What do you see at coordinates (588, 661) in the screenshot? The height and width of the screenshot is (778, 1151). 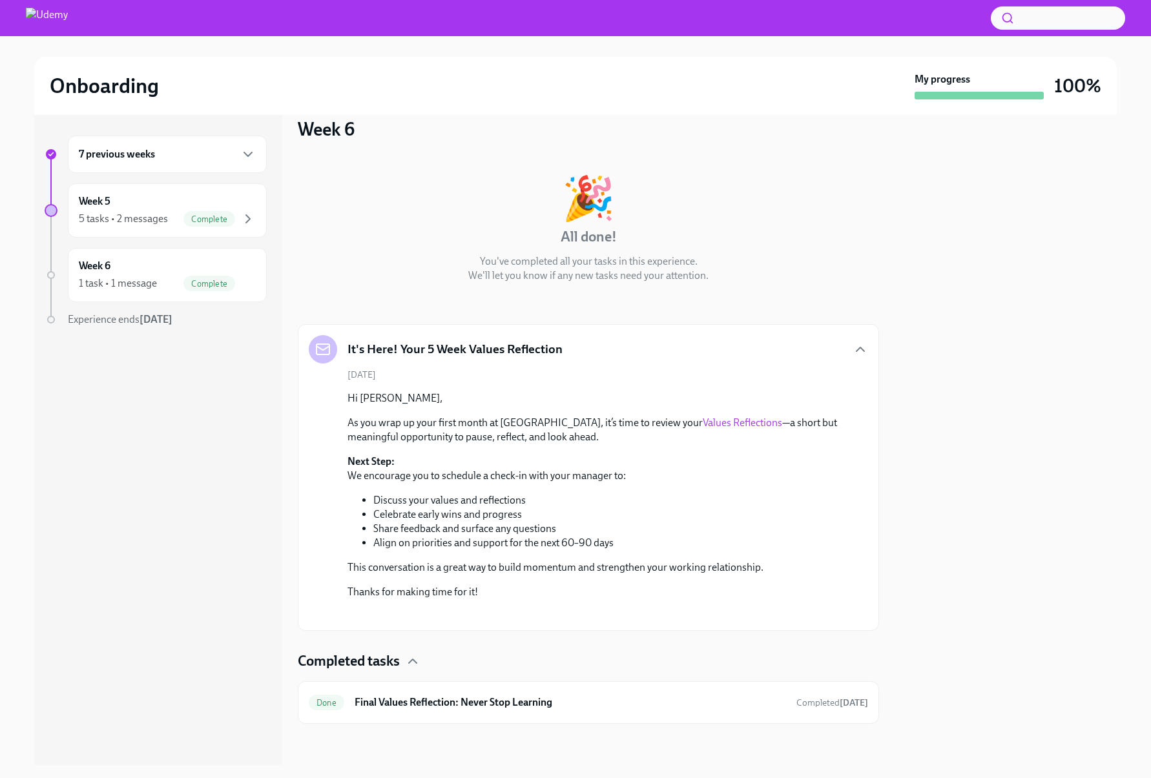 I see `div: Completed tasks` at bounding box center [588, 661].